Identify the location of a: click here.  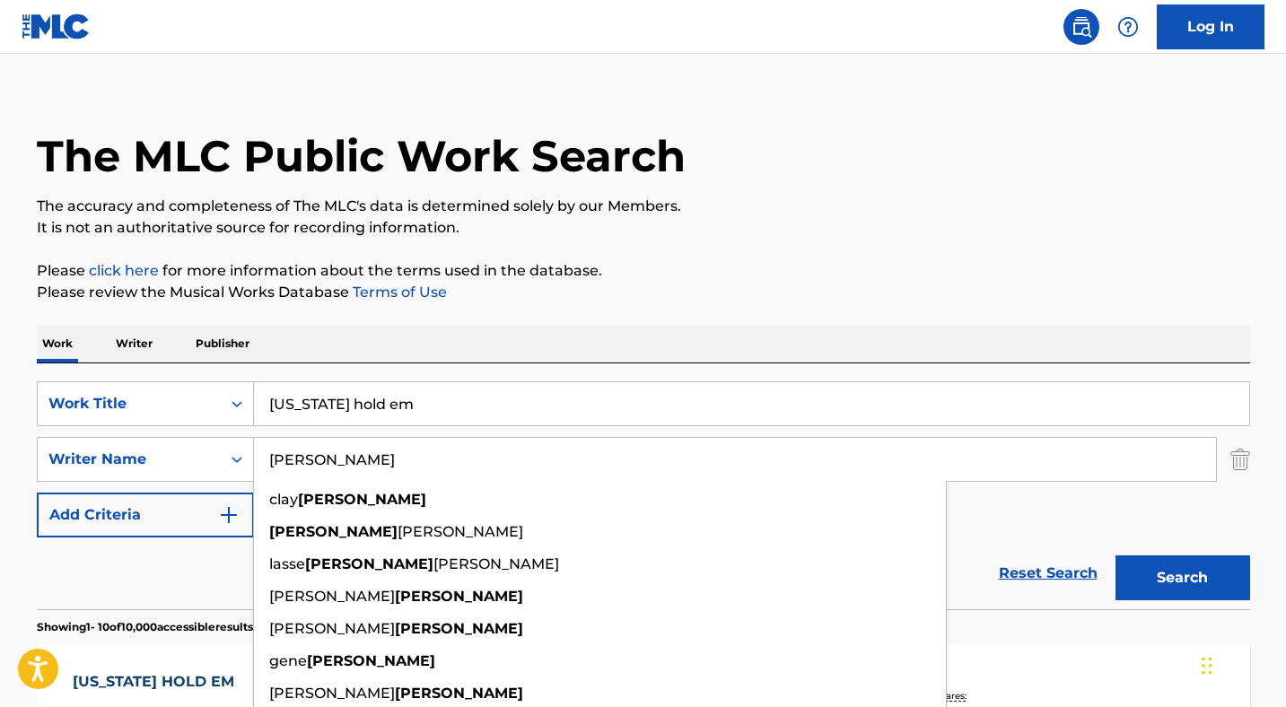
(124, 270).